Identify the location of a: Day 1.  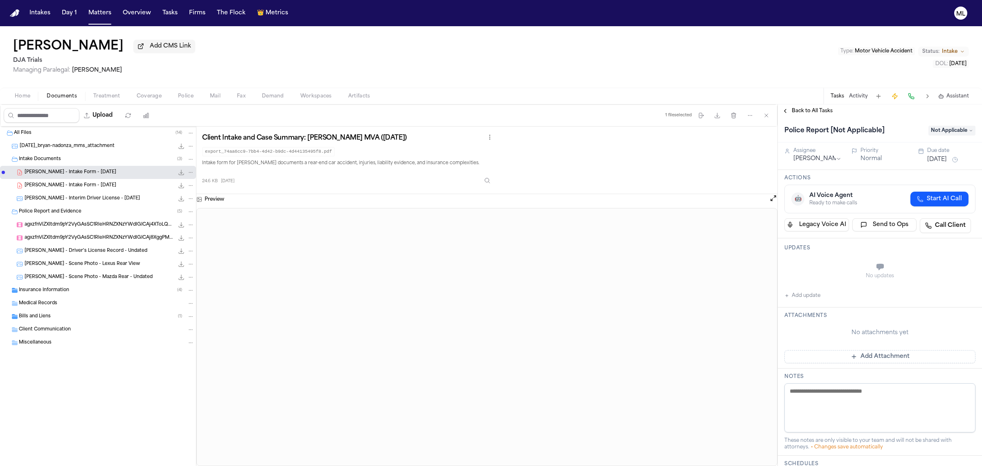
(69, 13).